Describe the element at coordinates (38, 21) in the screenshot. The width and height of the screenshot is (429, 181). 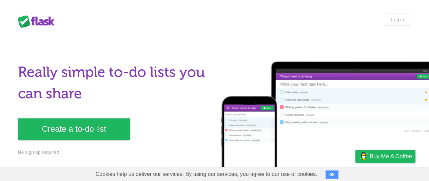
I see `div: Flask Lists` at that location.